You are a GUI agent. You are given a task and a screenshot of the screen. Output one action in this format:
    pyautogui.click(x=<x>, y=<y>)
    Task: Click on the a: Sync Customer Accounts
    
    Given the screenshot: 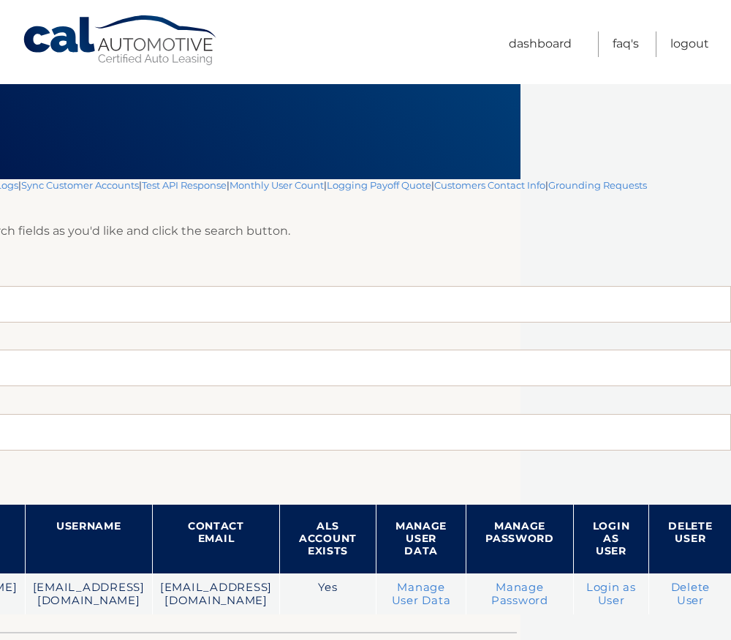 What is the action you would take?
    pyautogui.click(x=80, y=185)
    